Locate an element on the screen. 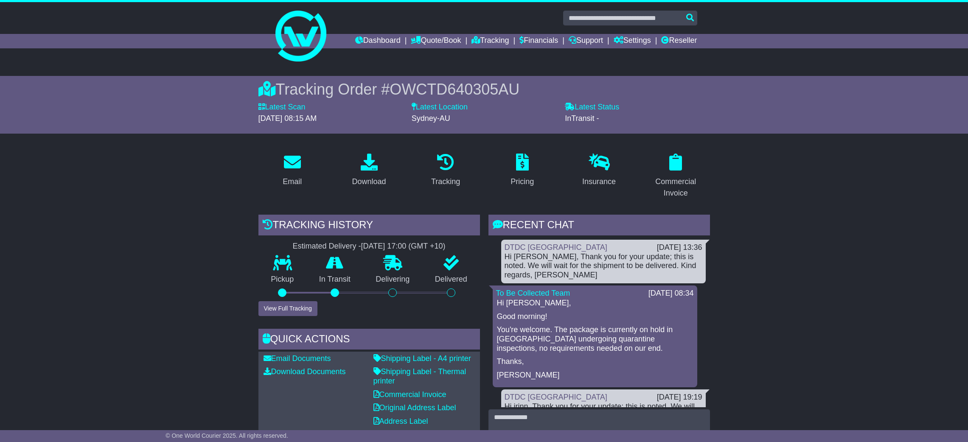 The width and height of the screenshot is (968, 442). a: Quote/Book is located at coordinates (436, 41).